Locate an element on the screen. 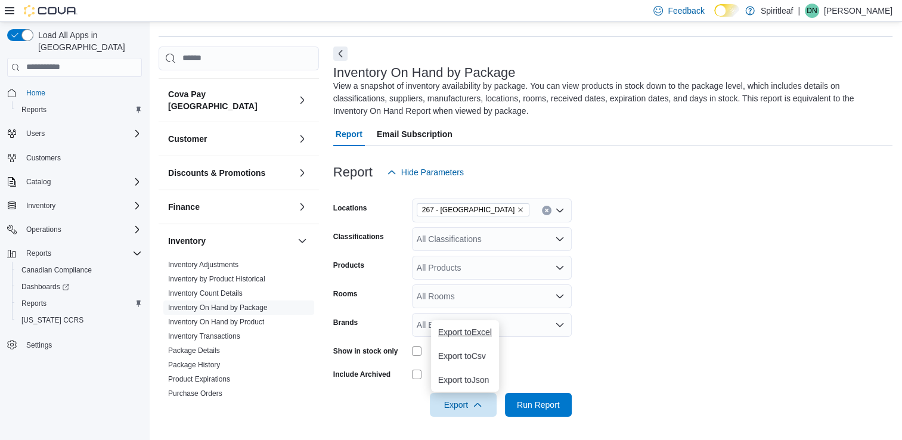 Image resolution: width=902 pixels, height=440 pixels. button: Export toExcel is located at coordinates (465, 332).